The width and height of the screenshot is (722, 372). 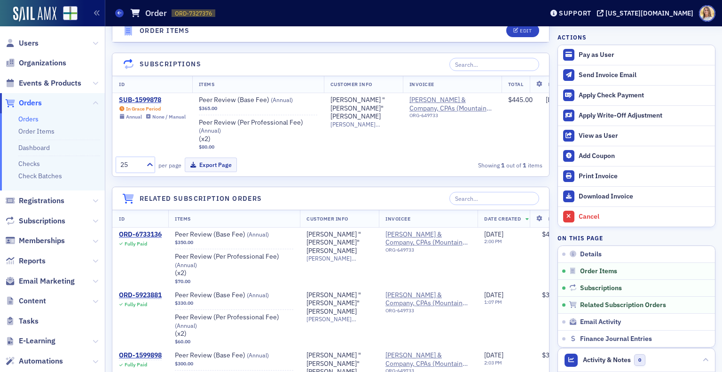 I want to click on span: Registrations, so click(x=41, y=201).